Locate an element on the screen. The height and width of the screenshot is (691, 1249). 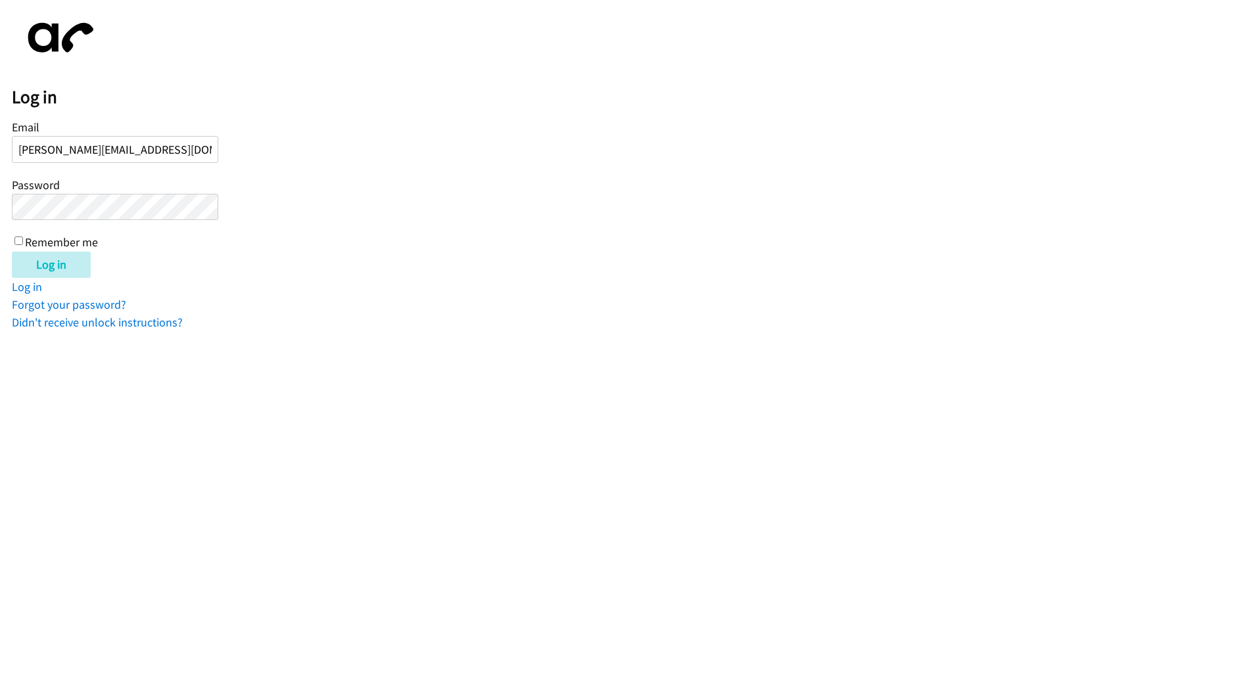
a: Log in is located at coordinates (27, 287).